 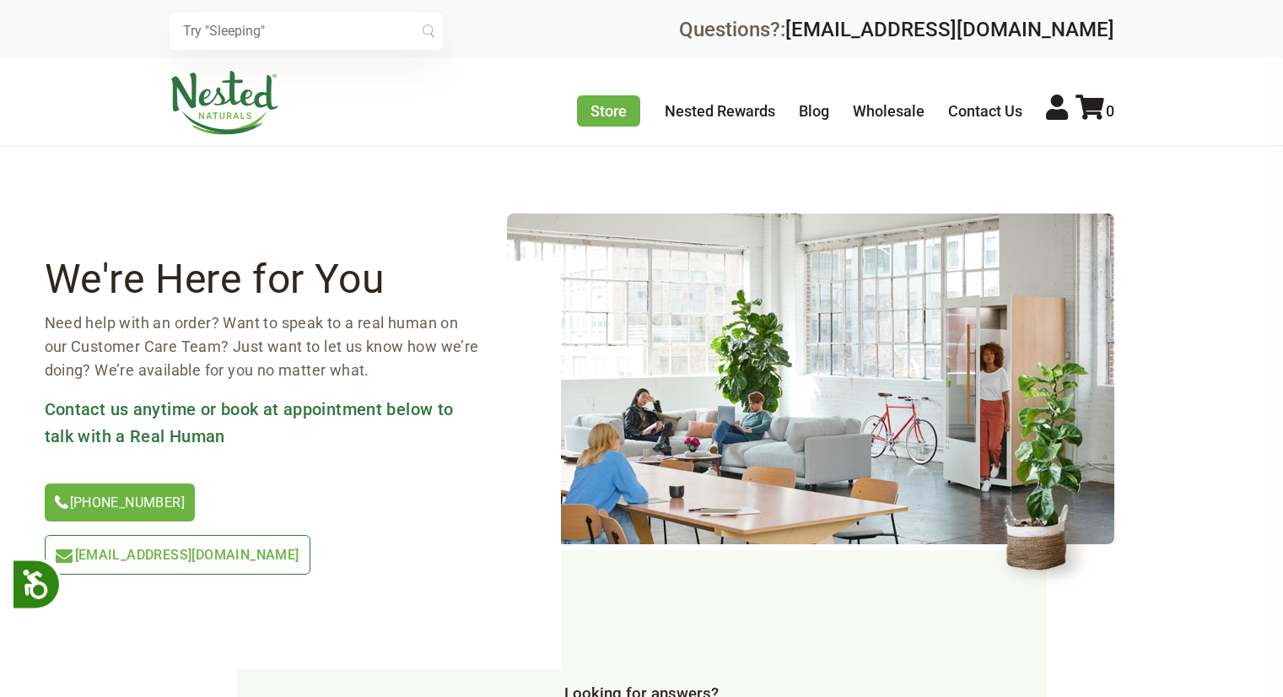 What do you see at coordinates (985, 110) in the screenshot?
I see `a: Contact Us` at bounding box center [985, 110].